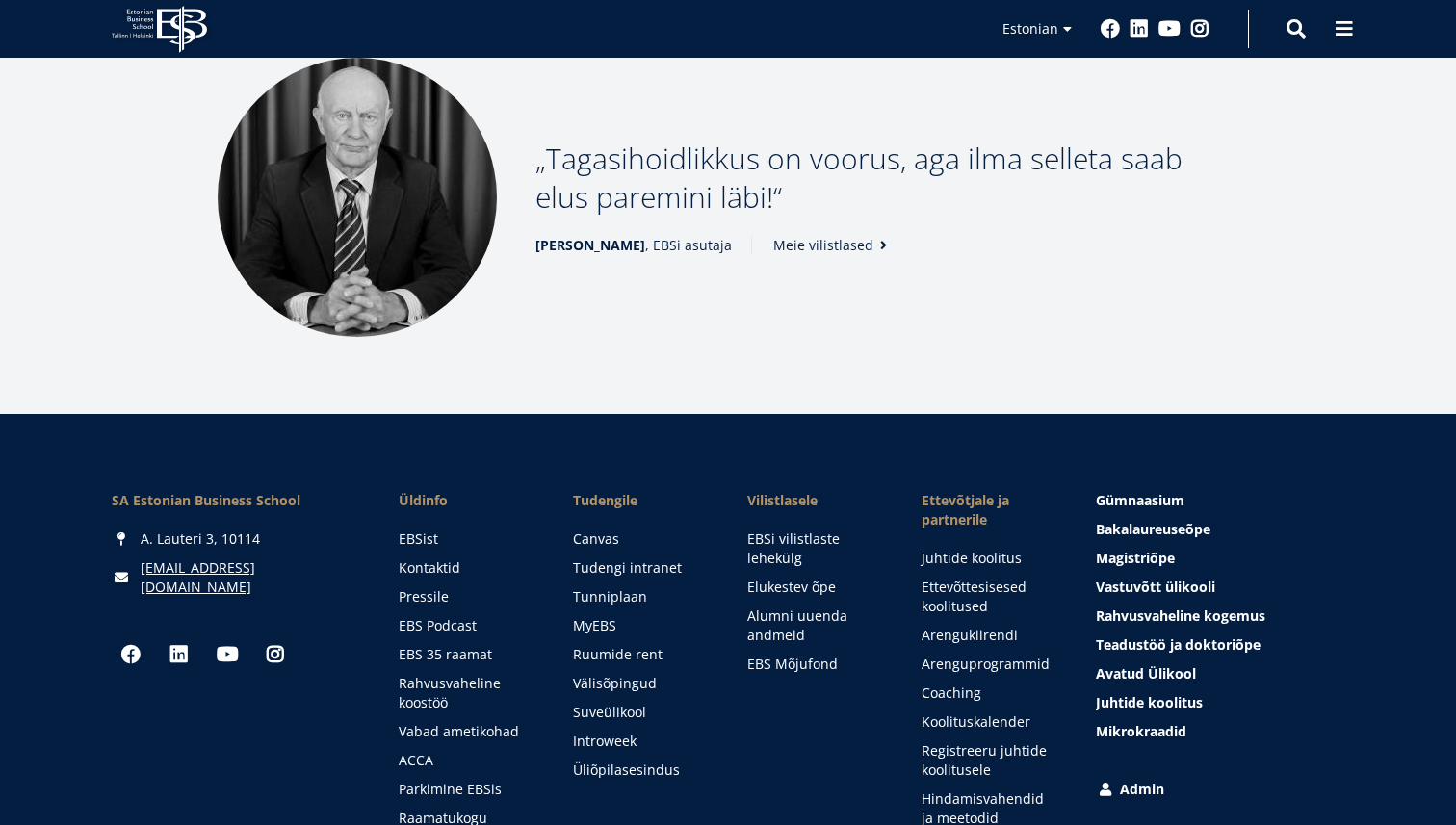 The image size is (1456, 825). What do you see at coordinates (833, 245) in the screenshot?
I see `a: Meie vilistlased` at bounding box center [833, 245].